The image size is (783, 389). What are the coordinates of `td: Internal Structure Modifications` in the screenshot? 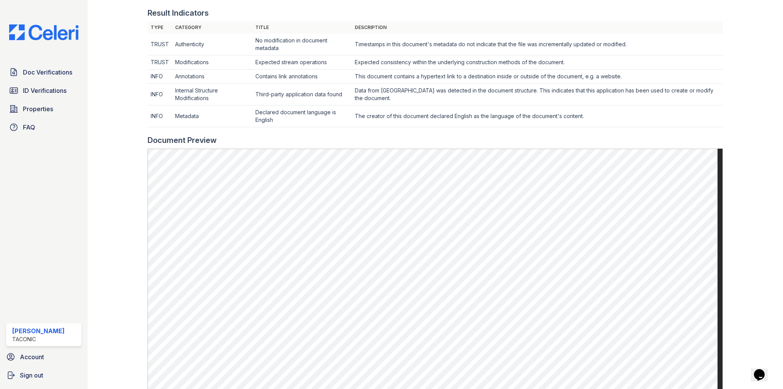 It's located at (212, 94).